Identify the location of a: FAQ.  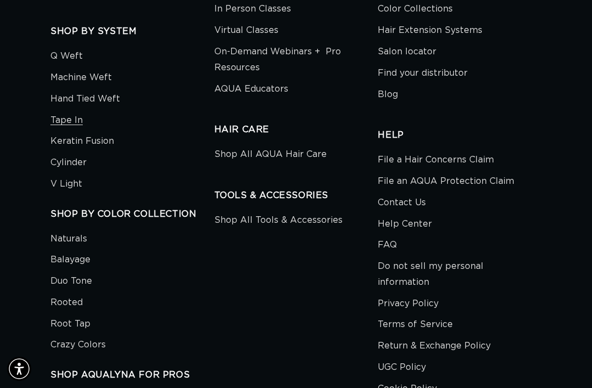
(387, 245).